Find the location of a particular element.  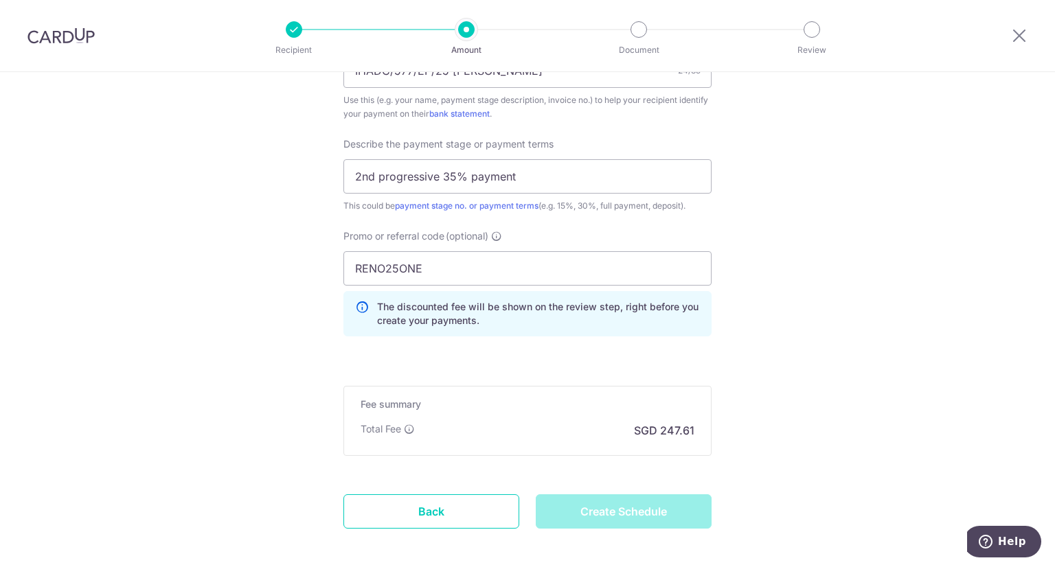

h5: Fee summary is located at coordinates (527, 404).